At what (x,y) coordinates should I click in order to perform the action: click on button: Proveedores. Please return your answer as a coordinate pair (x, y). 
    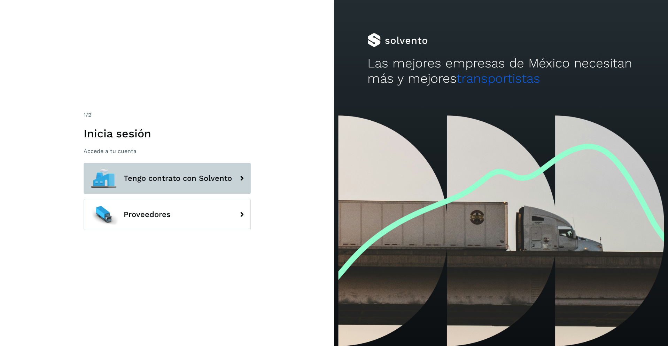
    Looking at the image, I should click on (167, 215).